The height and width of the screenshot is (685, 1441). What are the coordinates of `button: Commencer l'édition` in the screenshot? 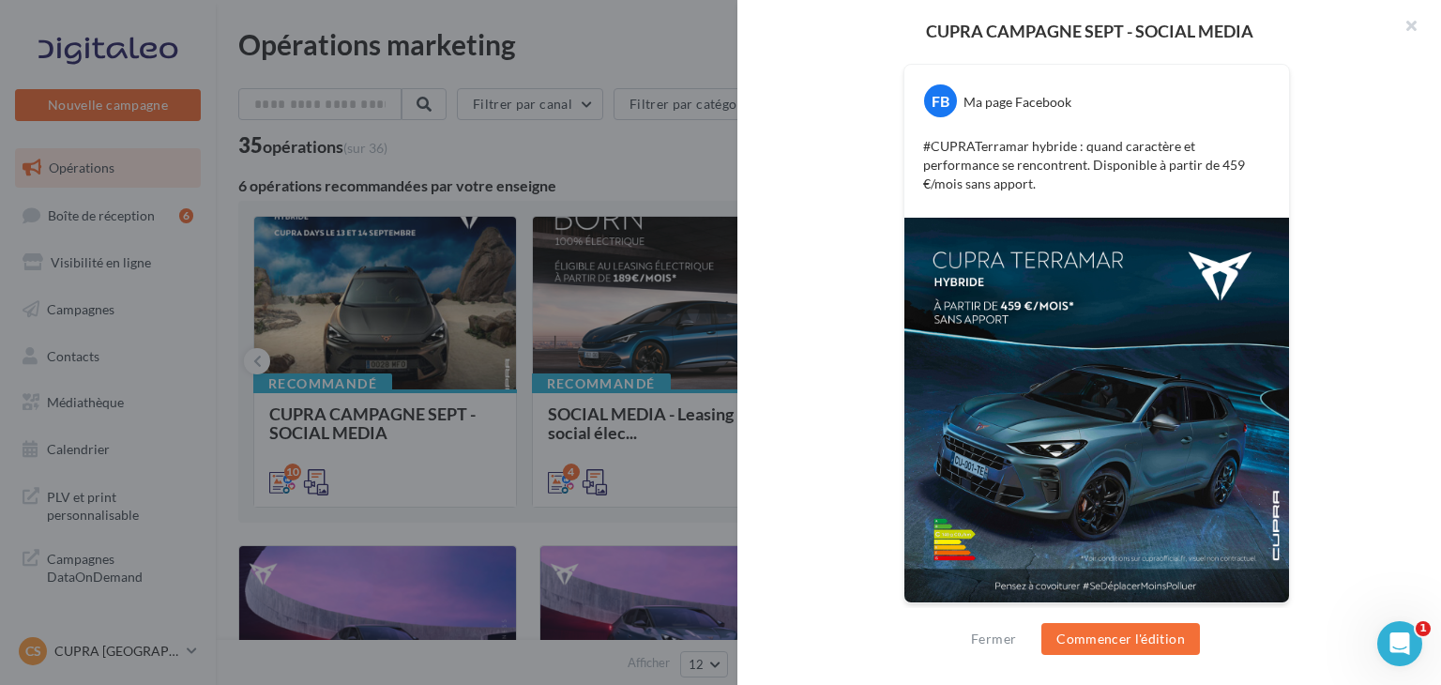 It's located at (1120, 639).